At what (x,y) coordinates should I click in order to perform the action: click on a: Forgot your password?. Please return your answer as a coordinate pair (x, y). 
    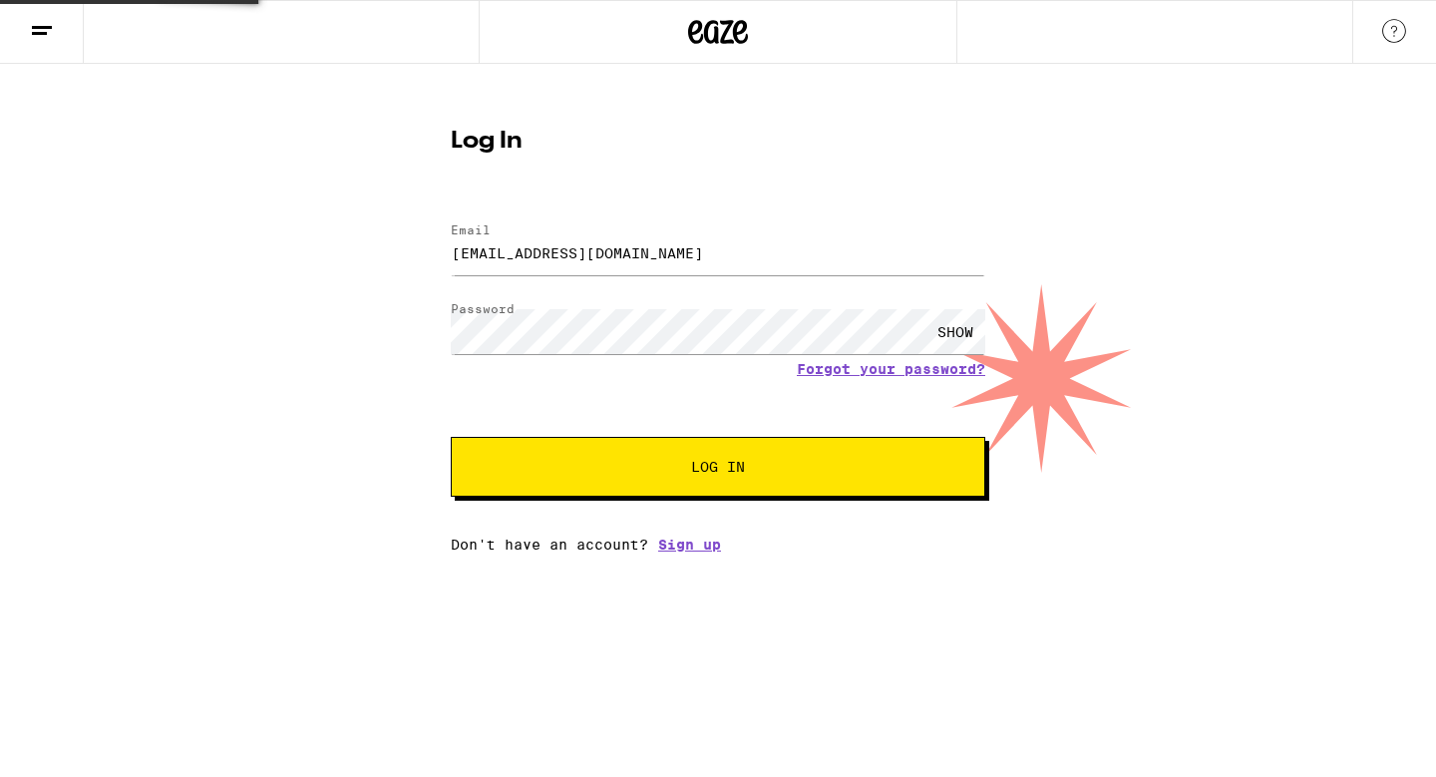
    Looking at the image, I should click on (891, 369).